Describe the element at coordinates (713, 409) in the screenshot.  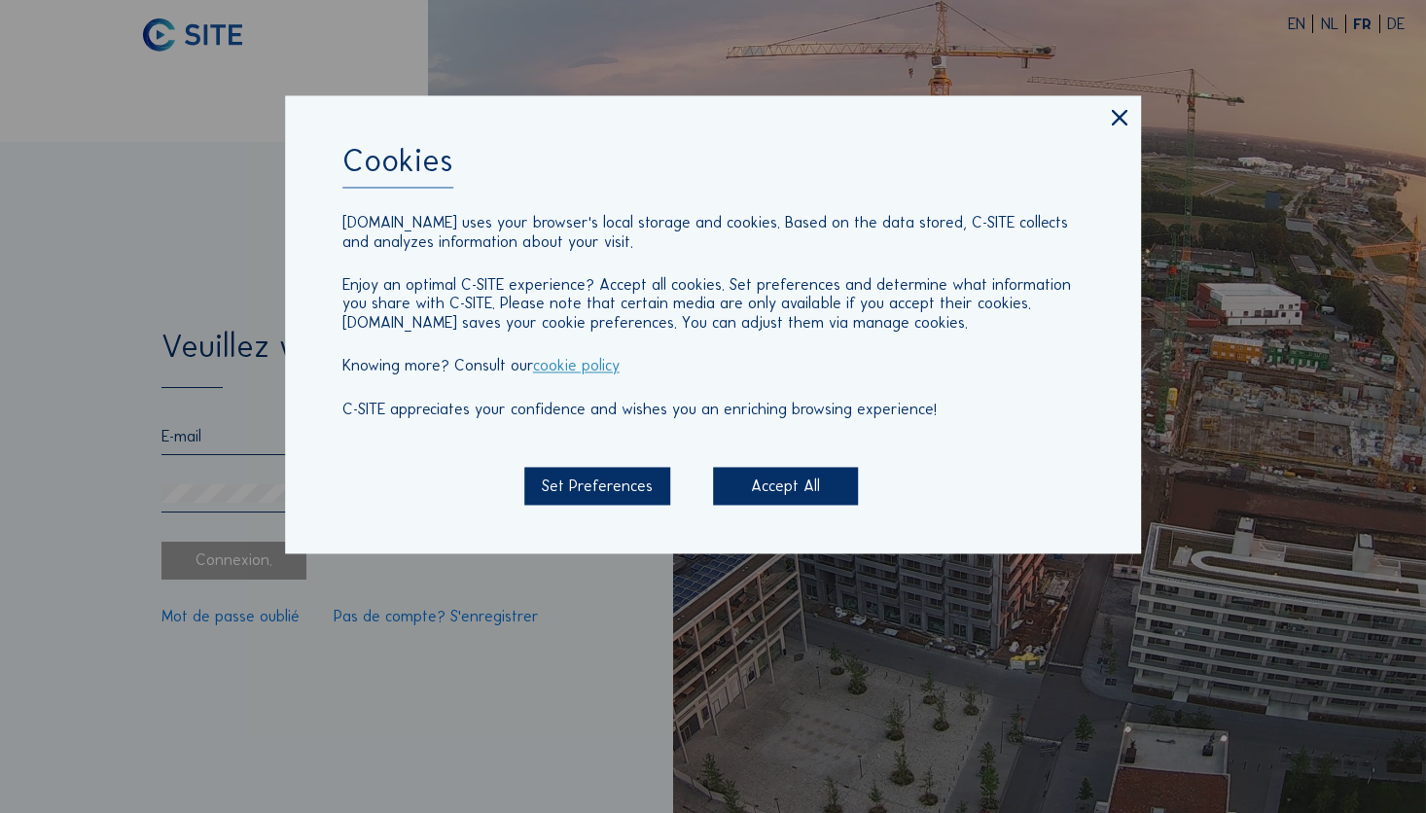
I see `p: C-SITE appreciates your confidence and wishes you an enriching browsing experience!` at that location.